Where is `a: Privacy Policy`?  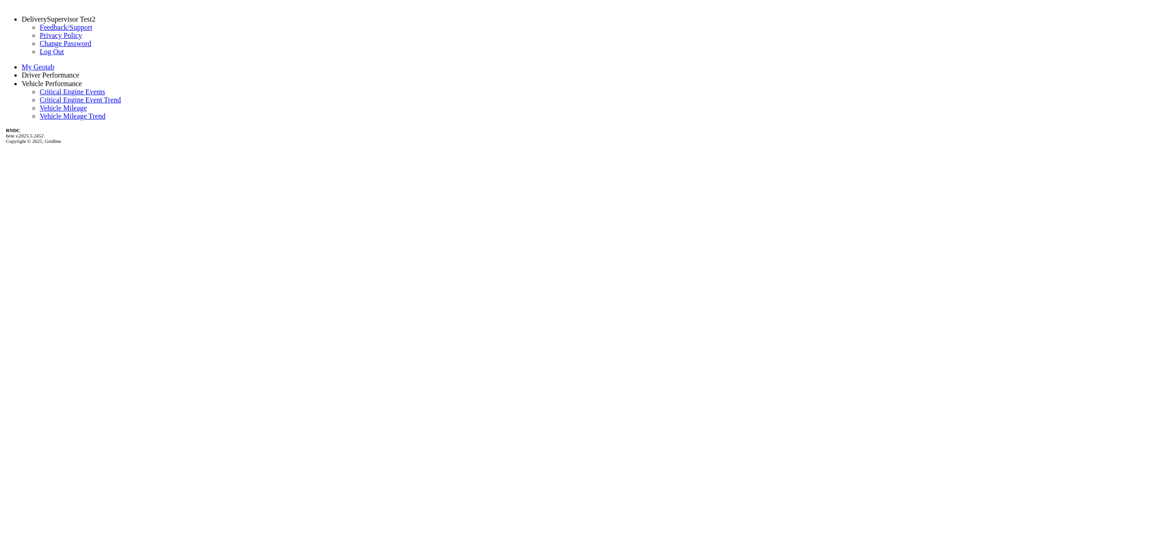
a: Privacy Policy is located at coordinates (61, 35).